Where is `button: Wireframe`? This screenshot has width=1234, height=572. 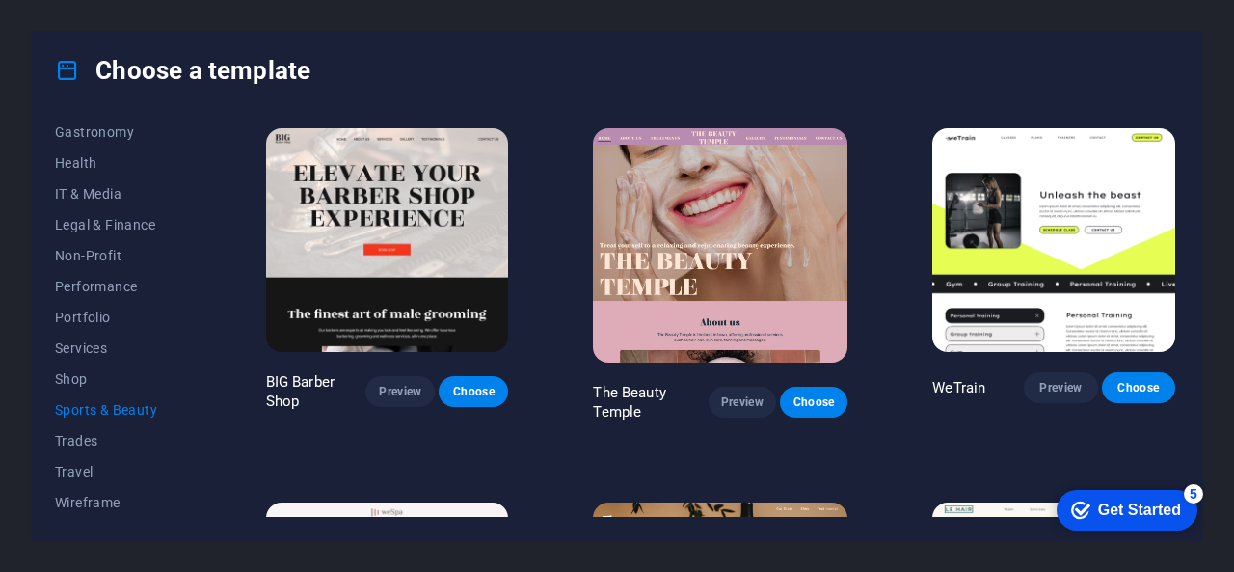
button: Wireframe is located at coordinates (118, 502).